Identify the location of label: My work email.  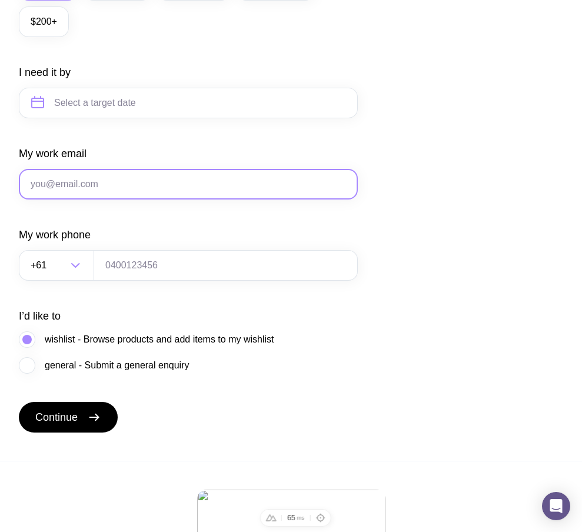
(52, 154).